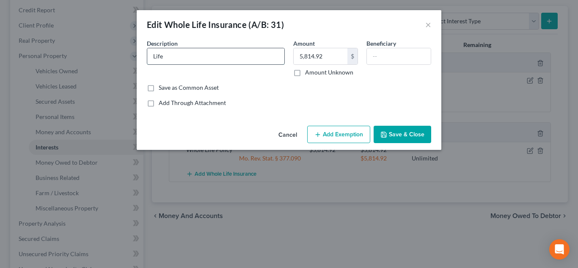 The height and width of the screenshot is (268, 578). Describe the element at coordinates (216, 56) in the screenshot. I see `input: Describe...` at that location.